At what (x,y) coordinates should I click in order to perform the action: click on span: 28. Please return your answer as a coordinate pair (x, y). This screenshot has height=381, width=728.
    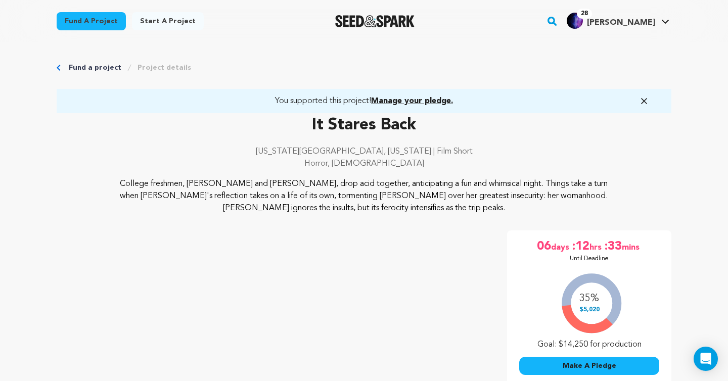
    Looking at the image, I should click on (584, 14).